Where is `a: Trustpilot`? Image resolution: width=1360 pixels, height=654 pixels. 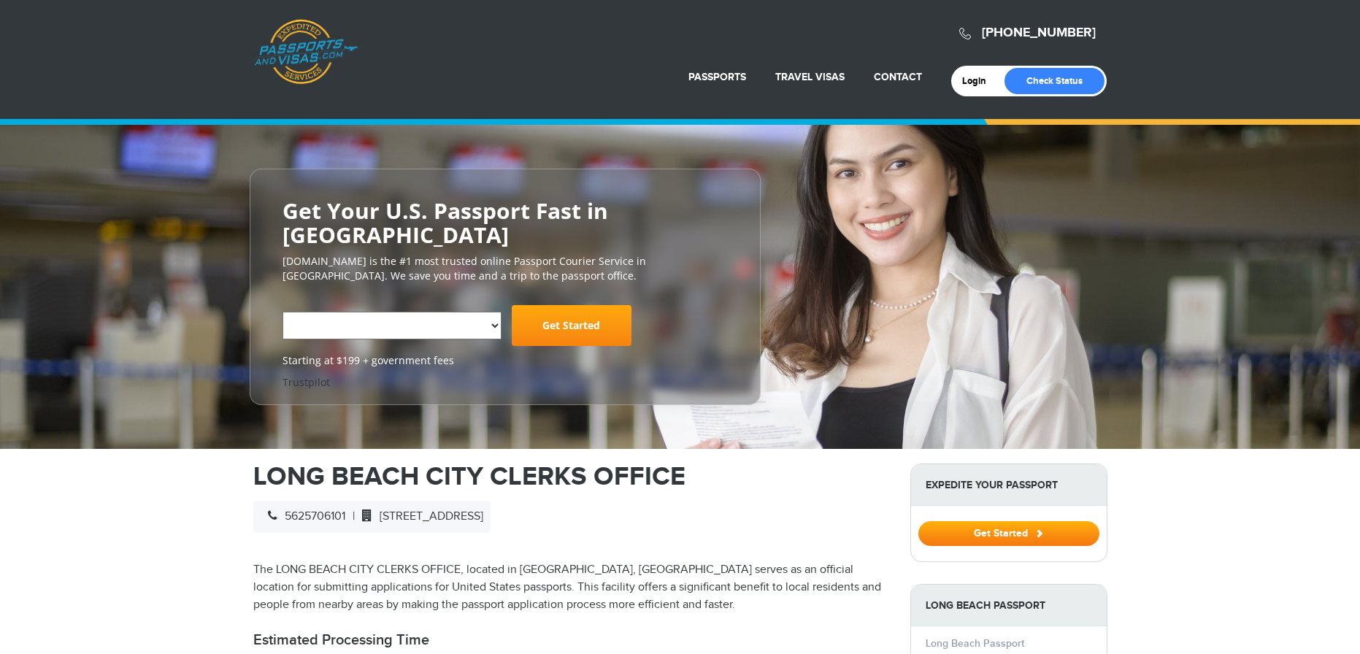
a: Trustpilot is located at coordinates (306, 382).